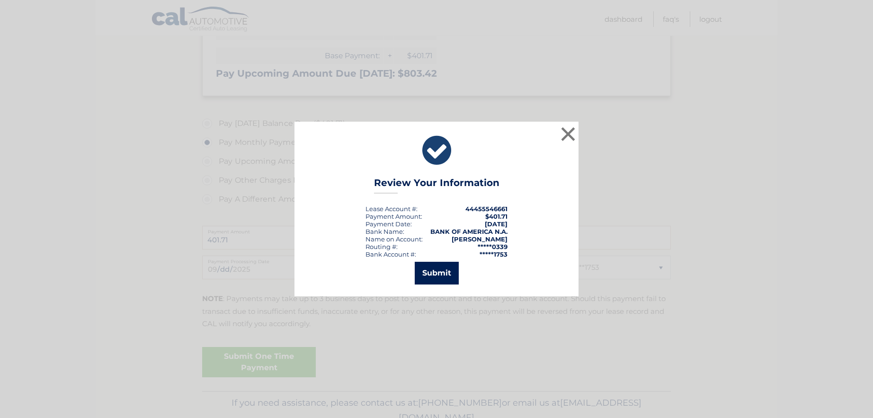 This screenshot has height=418, width=873. What do you see at coordinates (437, 185) in the screenshot?
I see `h3: Review Your Information` at bounding box center [437, 185].